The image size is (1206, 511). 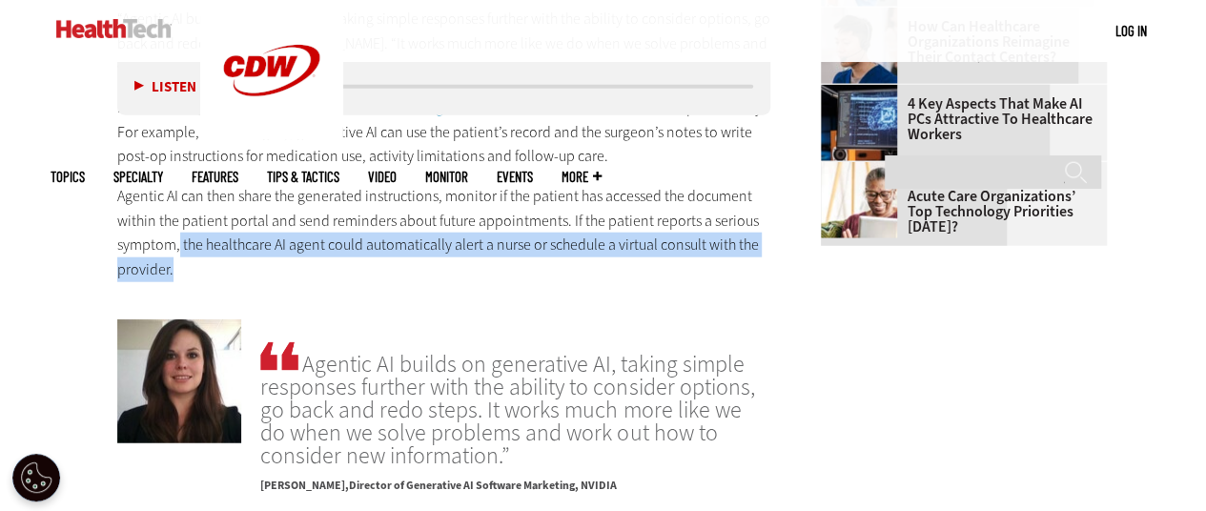 What do you see at coordinates (446, 176) in the screenshot?
I see `a: MonITor` at bounding box center [446, 176].